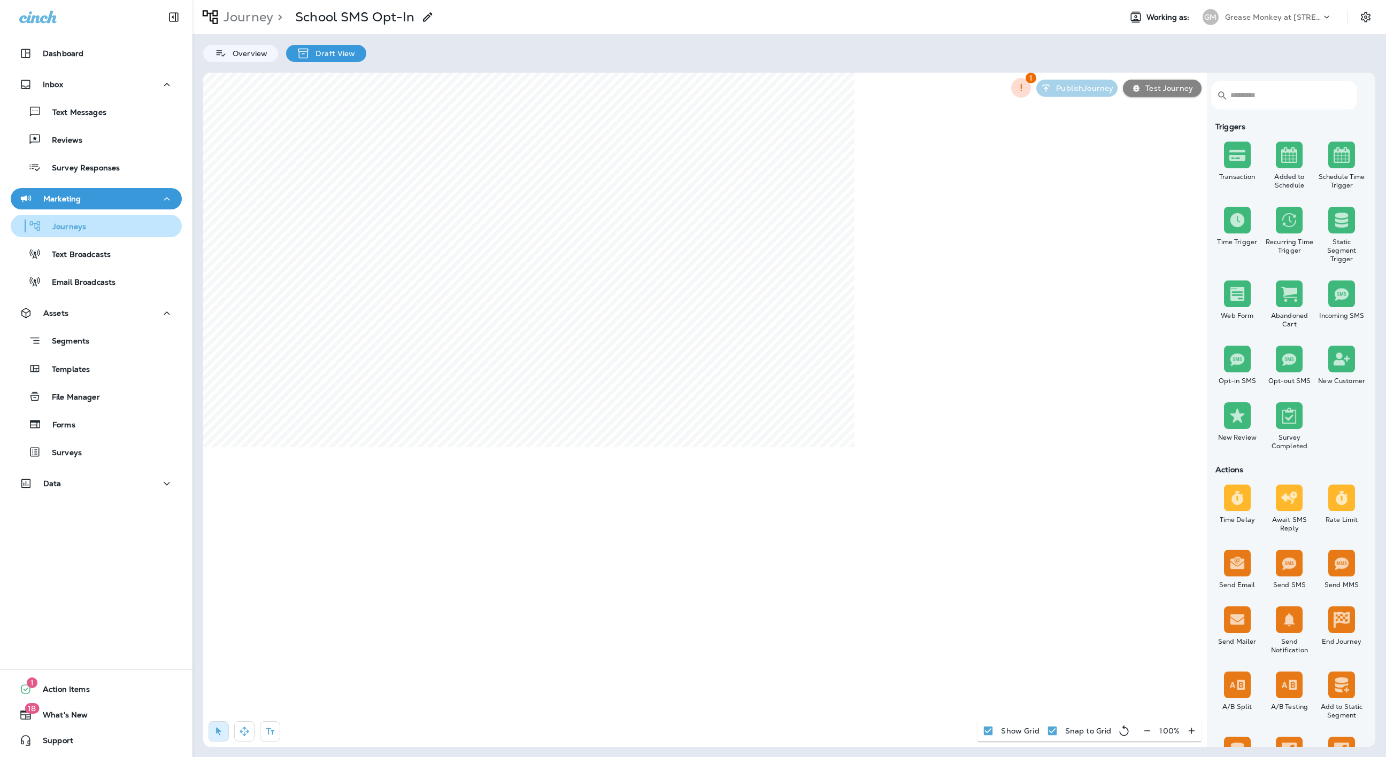  I want to click on div: Rate Limit, so click(1341, 520).